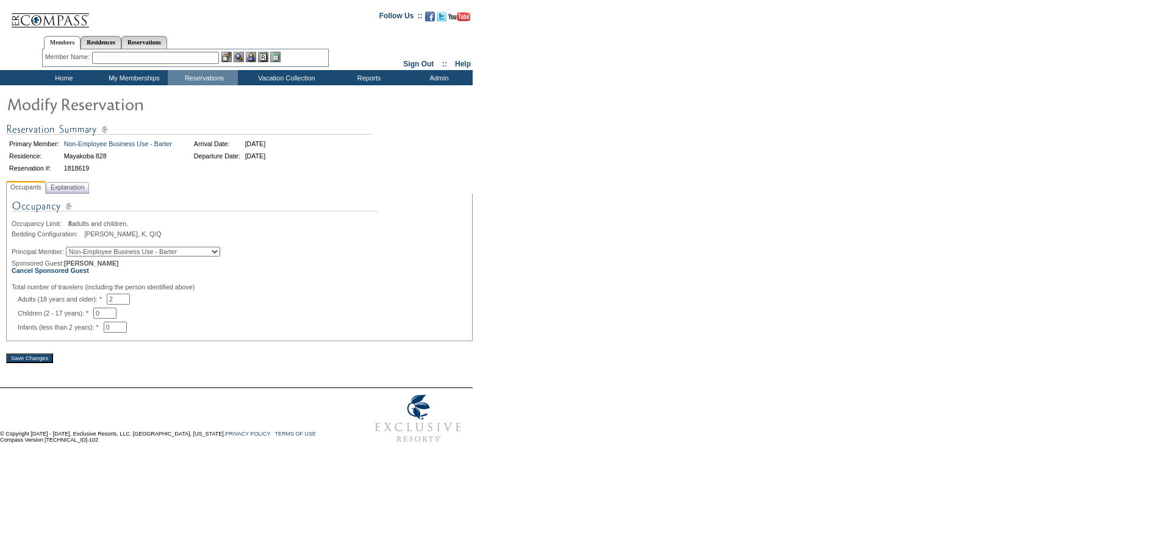 The image size is (1171, 555). I want to click on span: Occupants, so click(26, 187).